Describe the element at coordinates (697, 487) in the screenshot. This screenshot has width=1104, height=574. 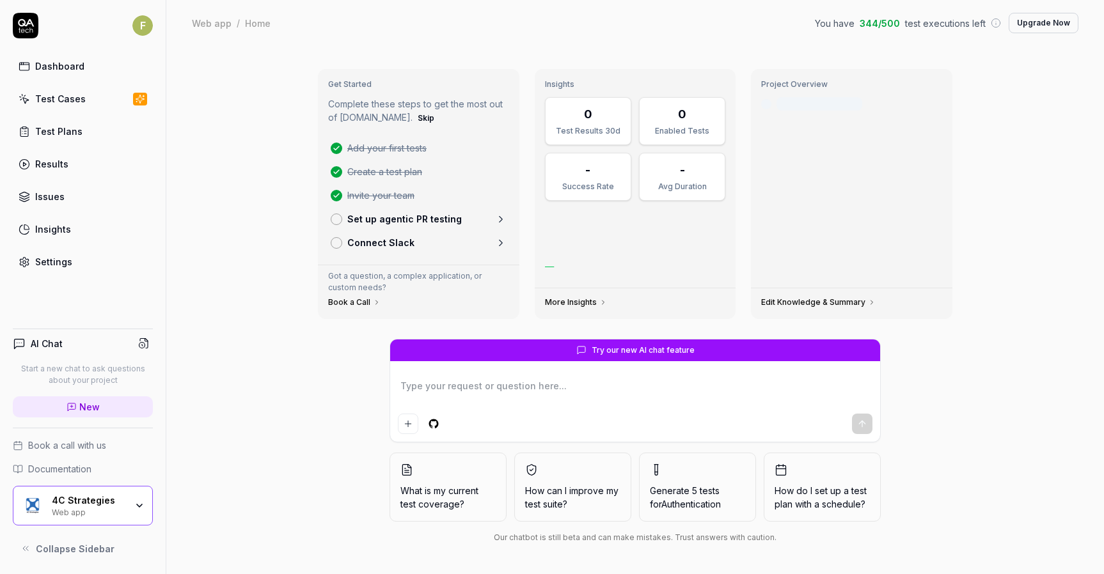
I see `button: Generate 5 tests forAuthentication` at that location.